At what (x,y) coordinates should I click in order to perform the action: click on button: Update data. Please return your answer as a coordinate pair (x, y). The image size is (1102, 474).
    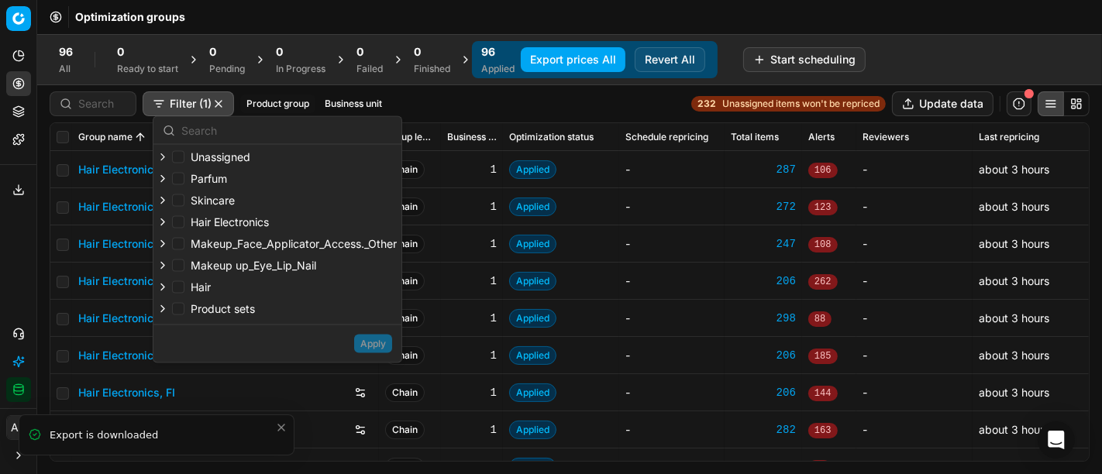
    Looking at the image, I should click on (942, 104).